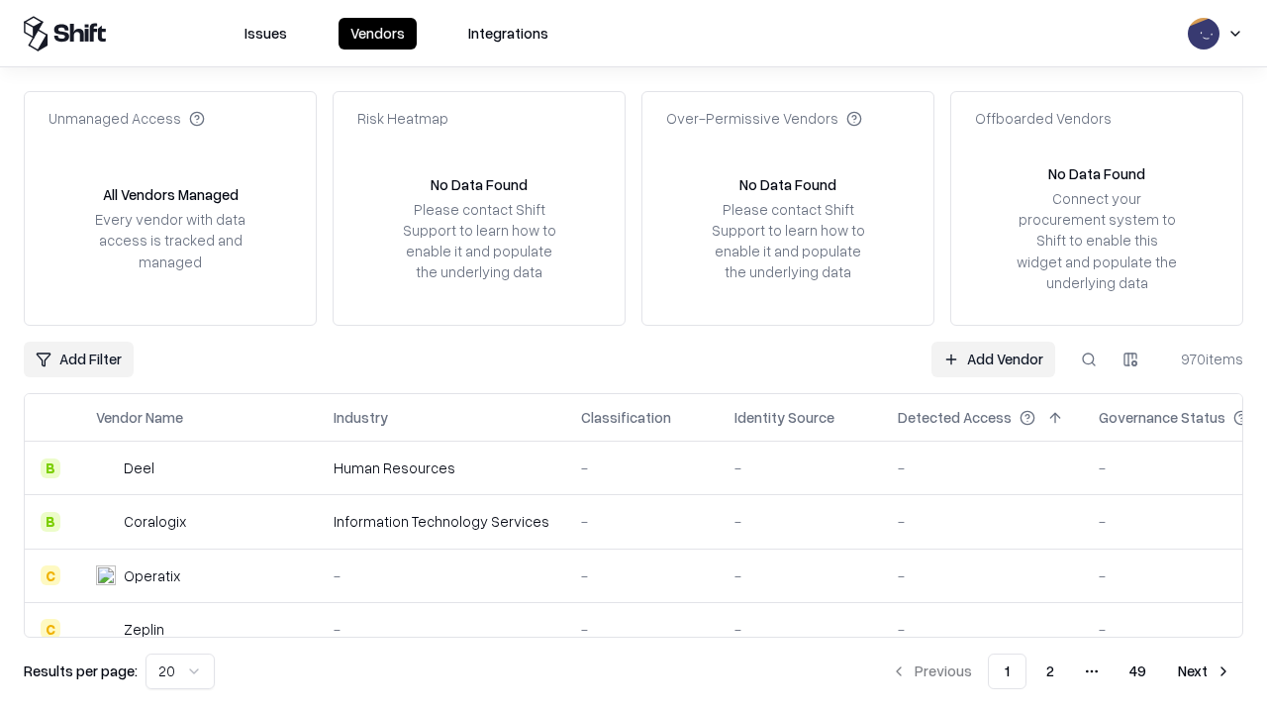  Describe the element at coordinates (80, 670) in the screenshot. I see `p: Results per page:` at that location.